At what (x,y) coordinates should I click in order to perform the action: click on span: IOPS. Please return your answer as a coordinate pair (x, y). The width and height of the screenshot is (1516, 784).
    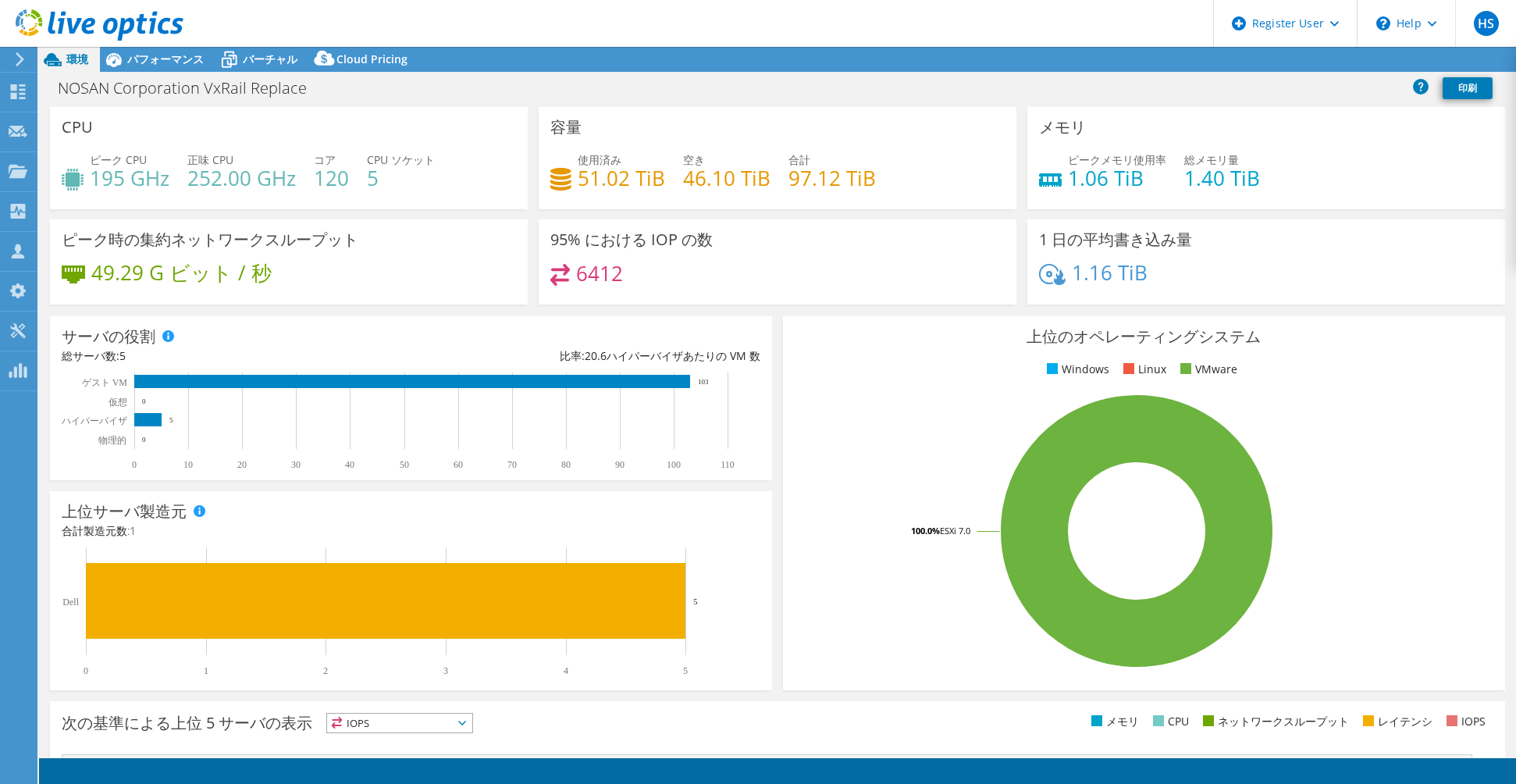
    Looking at the image, I should click on (400, 723).